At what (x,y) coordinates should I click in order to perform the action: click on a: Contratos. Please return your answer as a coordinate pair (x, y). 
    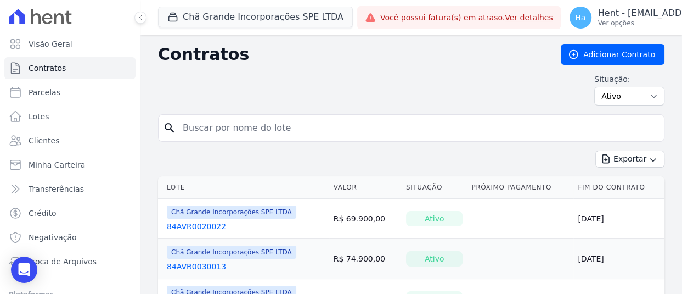
    Looking at the image, I should click on (70, 68).